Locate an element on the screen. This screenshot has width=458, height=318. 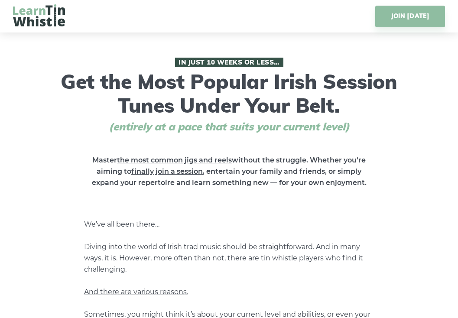
span: finally join a session is located at coordinates (167, 171).